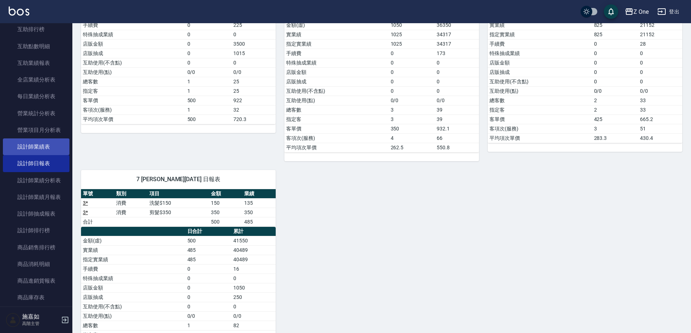  What do you see at coordinates (133, 81) in the screenshot?
I see `td: 總客數` at bounding box center [133, 81].